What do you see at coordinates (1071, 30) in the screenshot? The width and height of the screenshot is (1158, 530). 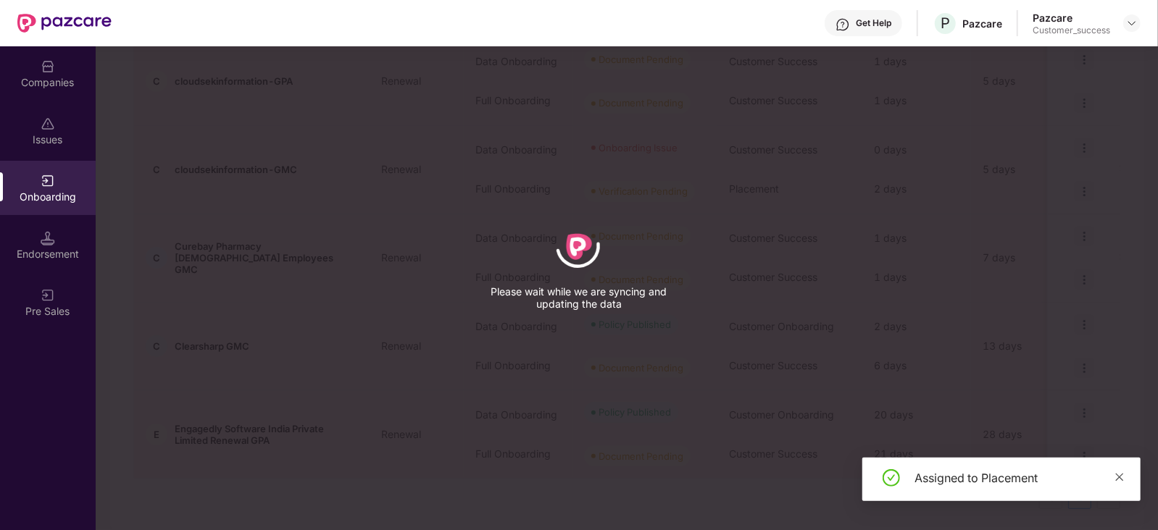 I see `div: Customer_success` at bounding box center [1071, 30].